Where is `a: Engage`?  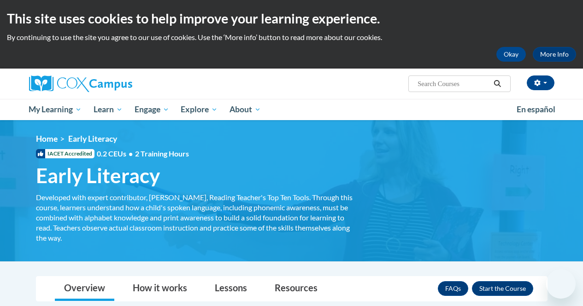
a: Engage is located at coordinates (152, 110).